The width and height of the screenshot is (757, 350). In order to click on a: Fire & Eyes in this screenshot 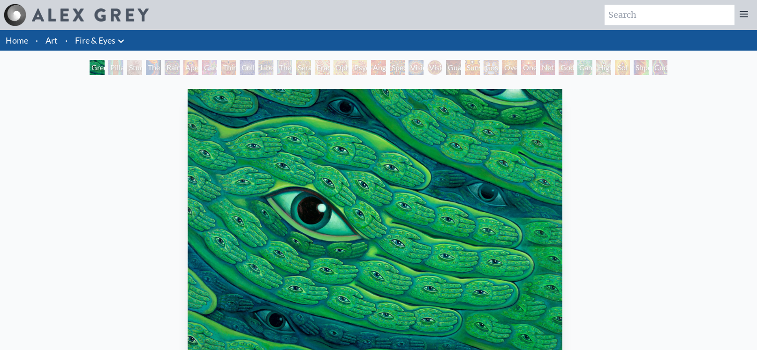, I will do `click(95, 40)`.